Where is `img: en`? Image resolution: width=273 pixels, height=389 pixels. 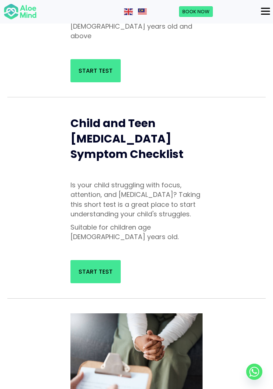 img: en is located at coordinates (129, 12).